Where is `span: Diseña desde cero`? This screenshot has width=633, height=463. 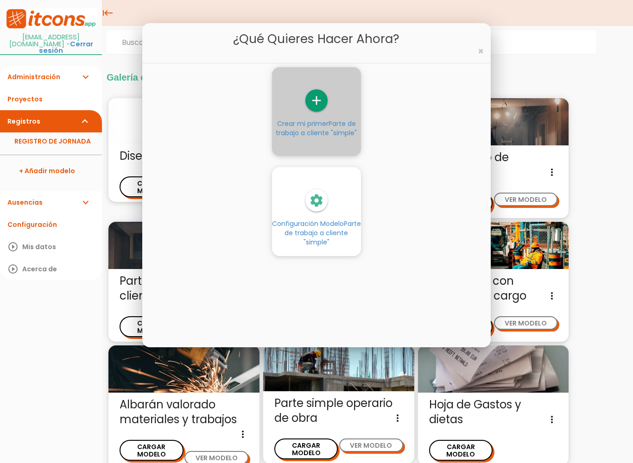
span: Diseña desde cero is located at coordinates (184, 156).